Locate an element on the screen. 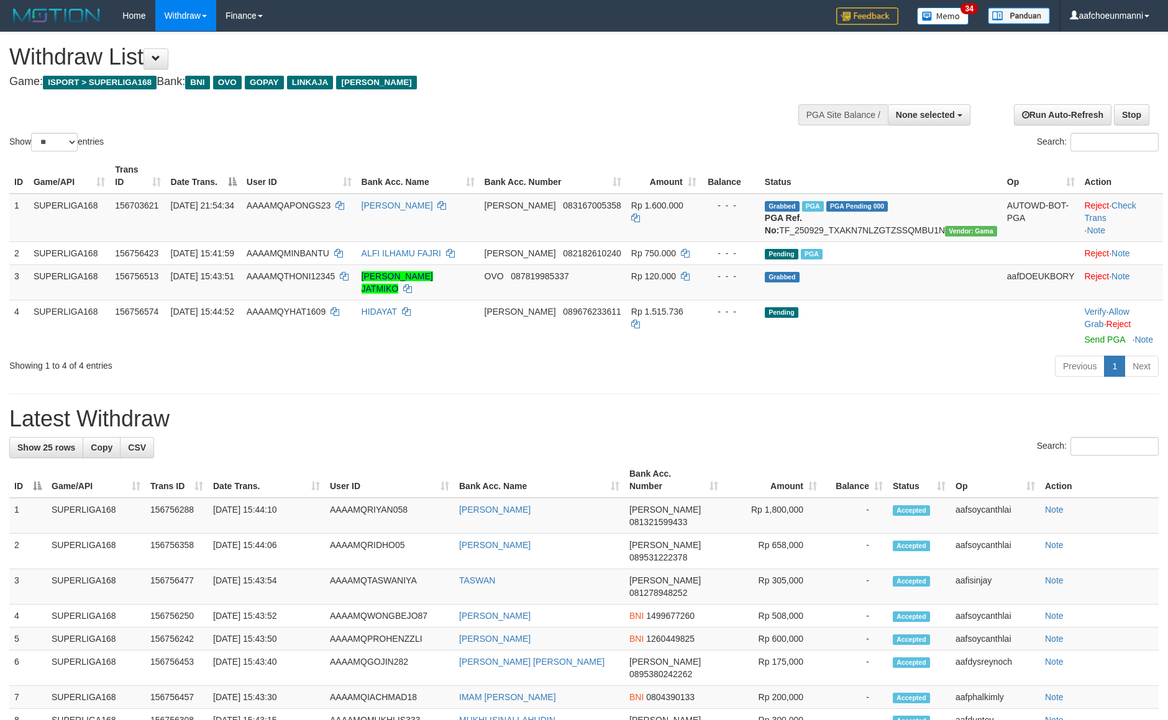 The height and width of the screenshot is (720, 1168). td: AUTOWD-BOT-PGA is located at coordinates (1040, 218).